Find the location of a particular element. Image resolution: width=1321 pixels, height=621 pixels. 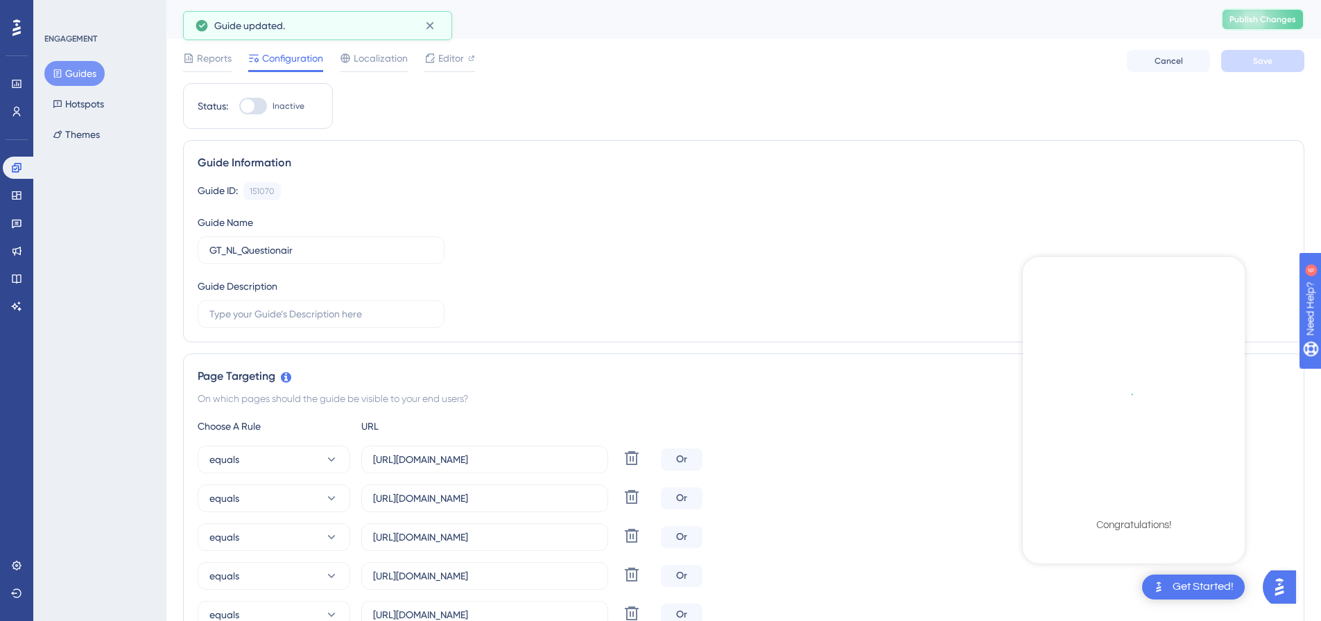

span: Publish Changes is located at coordinates (1263, 19).